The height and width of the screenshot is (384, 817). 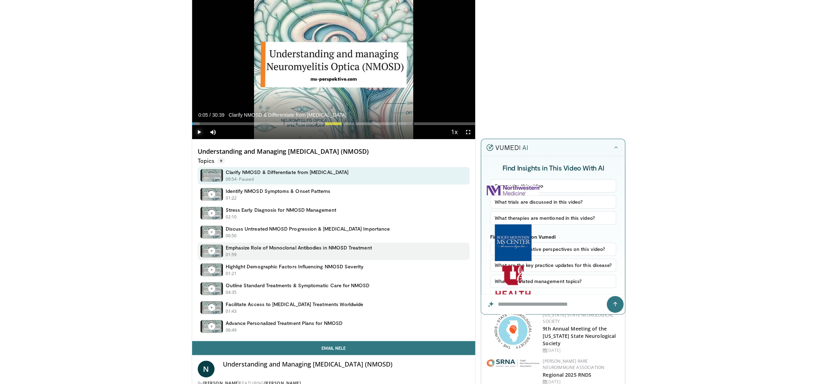 I want to click on img: f6362829-b0a3-407d-a044-59546adfd345.png.150x105_q85_autocrop_double_scale_upscale_version-0.2.png, so click(x=513, y=284).